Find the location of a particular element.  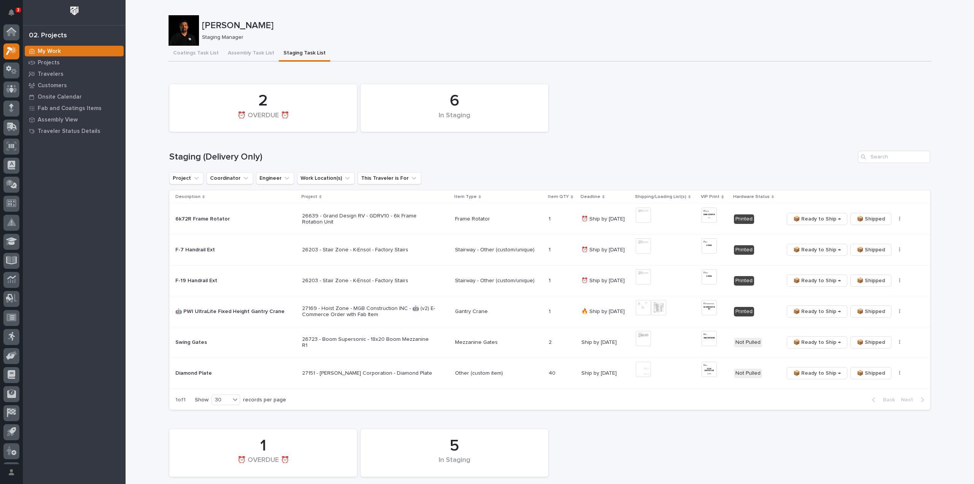

p: Item QTY is located at coordinates (558, 197).